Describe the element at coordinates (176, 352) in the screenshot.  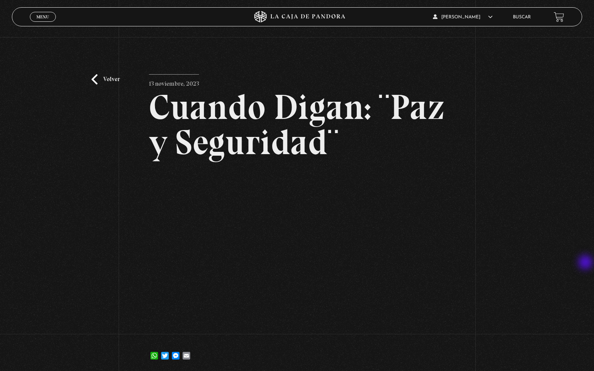
I see `a: Messenger` at that location.